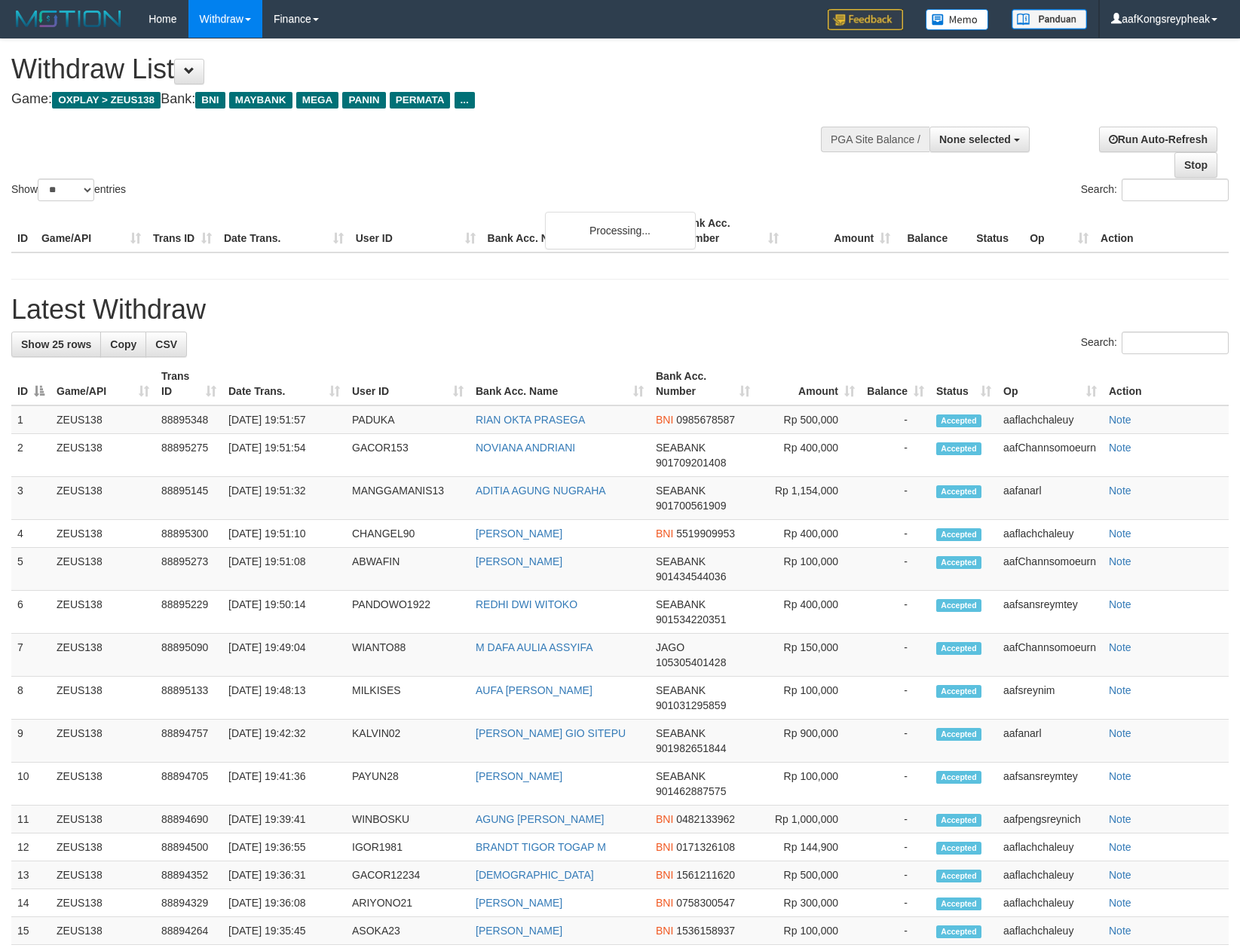 The height and width of the screenshot is (948, 1240). I want to click on td: 88895273, so click(188, 569).